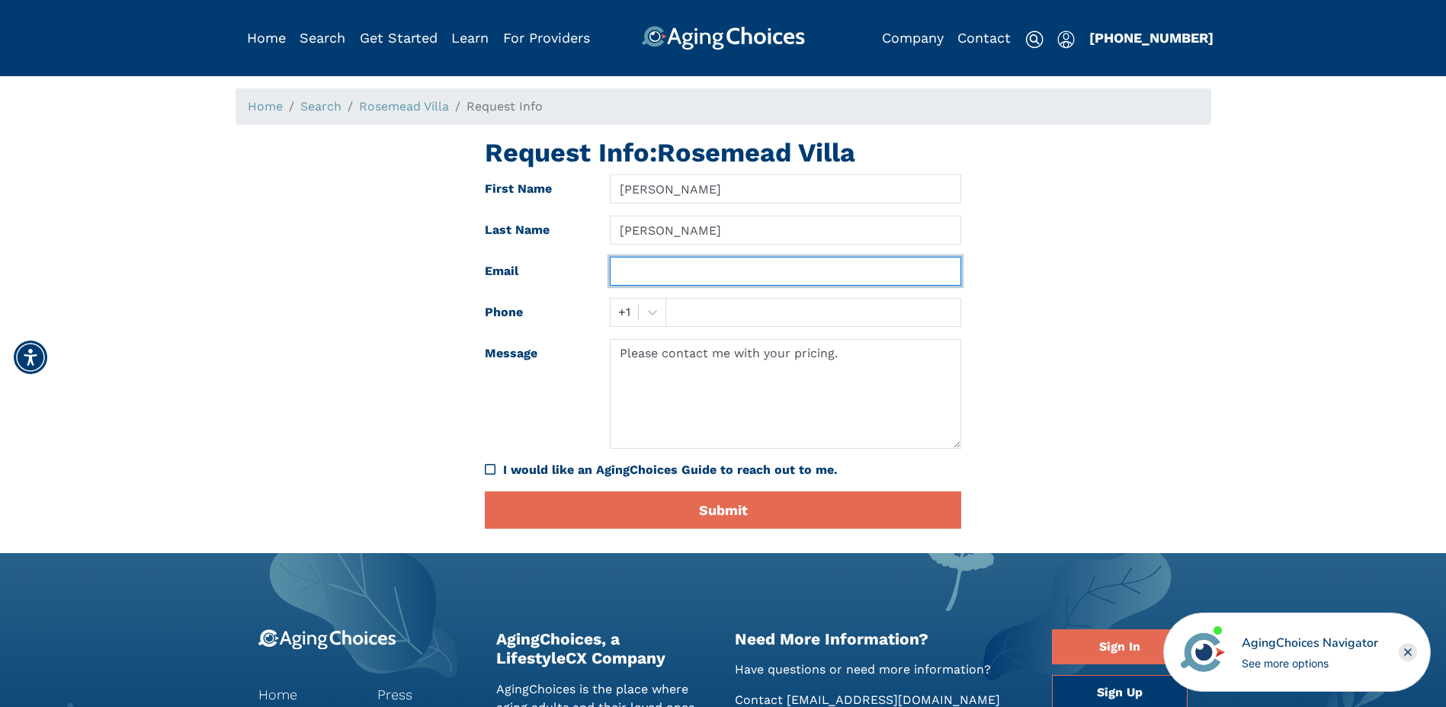 The height and width of the screenshot is (707, 1446). I want to click on label: Email, so click(536, 271).